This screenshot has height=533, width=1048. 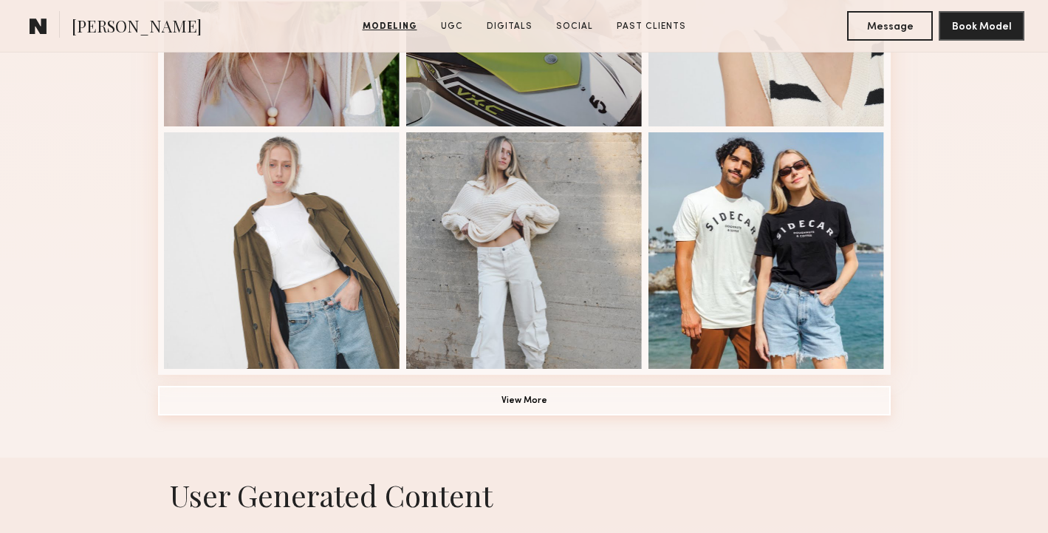 I want to click on button: Book Model, so click(x=982, y=26).